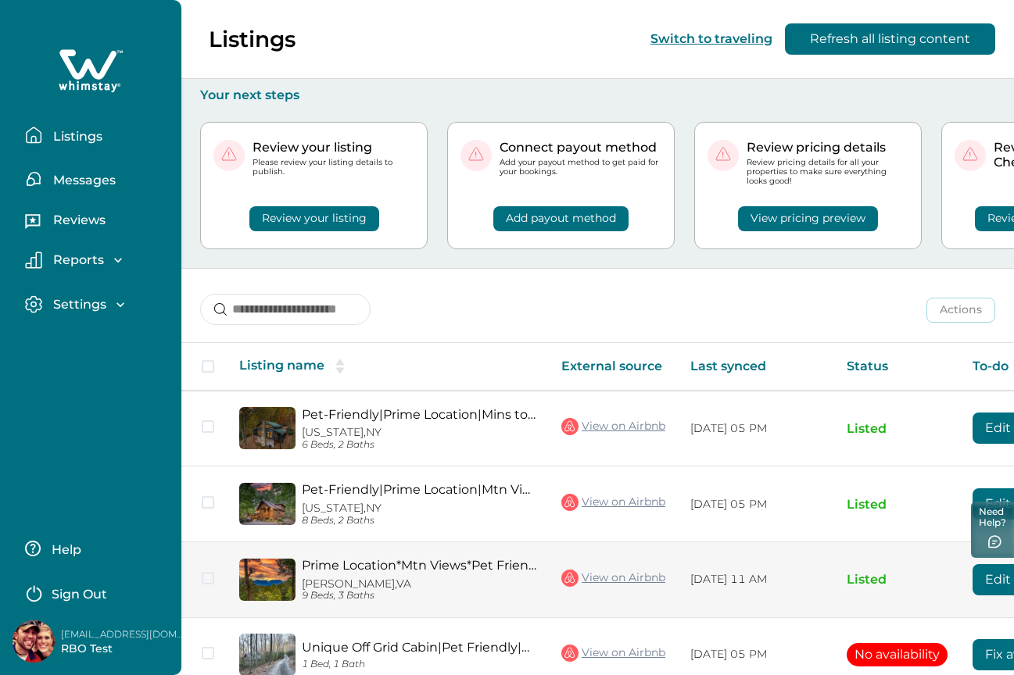 The height and width of the screenshot is (675, 1014). What do you see at coordinates (34, 642) in the screenshot?
I see `img: Whimstay Host` at bounding box center [34, 642].